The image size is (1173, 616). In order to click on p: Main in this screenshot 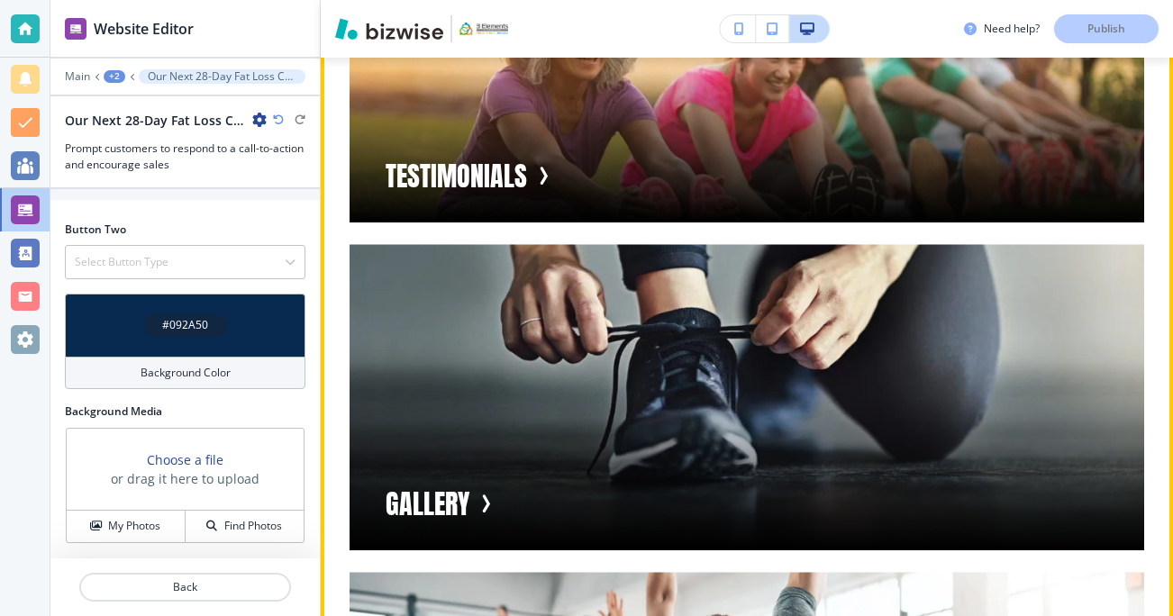, I will do `click(77, 77)`.